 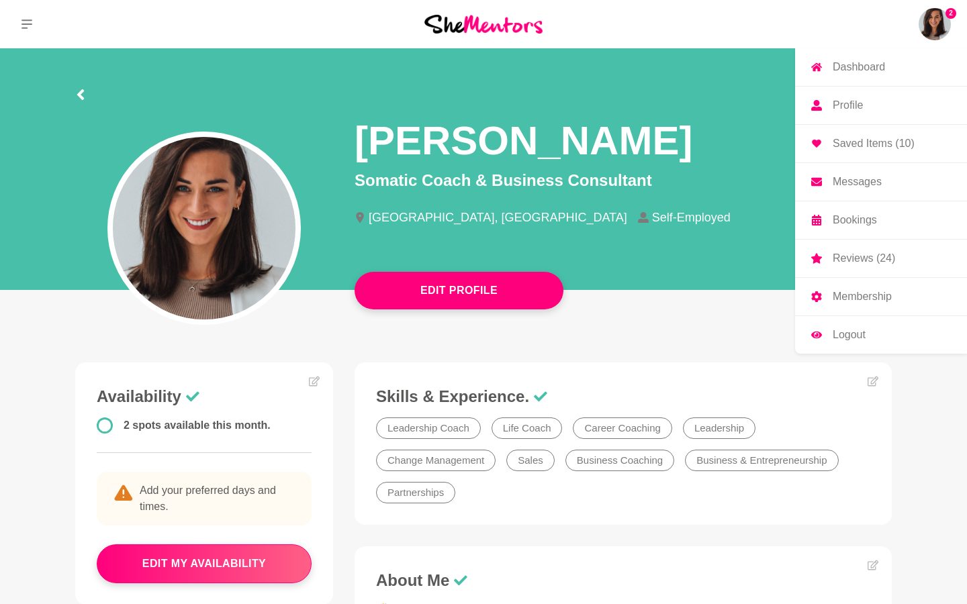 What do you see at coordinates (855, 220) in the screenshot?
I see `p: Bookings` at bounding box center [855, 220].